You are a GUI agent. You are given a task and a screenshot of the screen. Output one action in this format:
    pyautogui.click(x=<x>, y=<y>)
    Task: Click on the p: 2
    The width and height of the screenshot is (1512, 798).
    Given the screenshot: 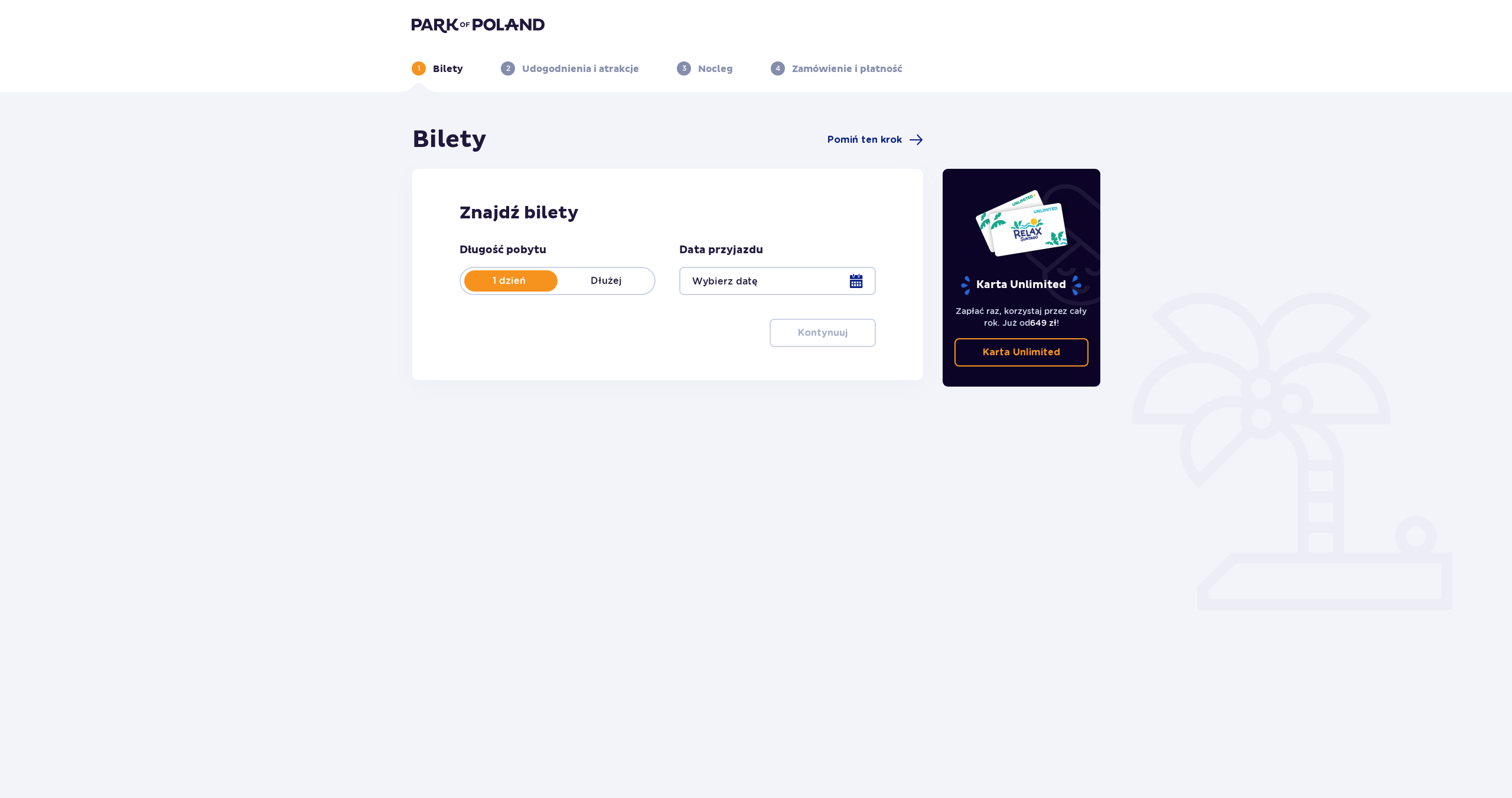 What is the action you would take?
    pyautogui.click(x=508, y=68)
    